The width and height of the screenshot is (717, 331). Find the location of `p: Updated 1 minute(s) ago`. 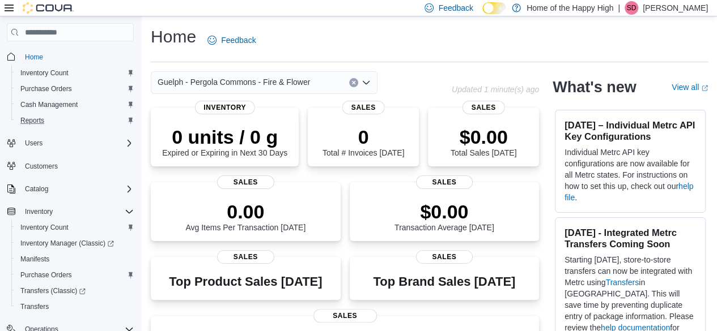

p: Updated 1 minute(s) ago is located at coordinates (495, 90).